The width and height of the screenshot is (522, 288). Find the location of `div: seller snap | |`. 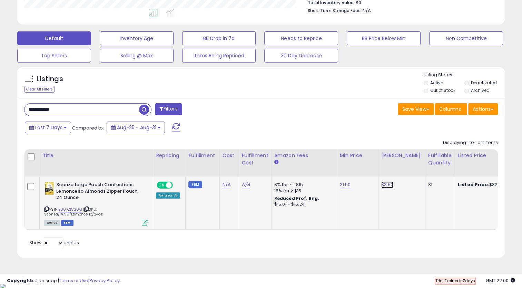

div: seller snap | | is located at coordinates (63, 280).